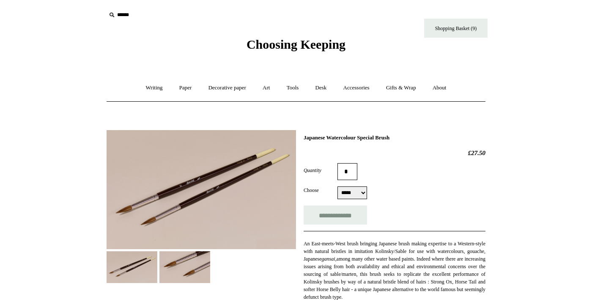 This screenshot has height=300, width=592. What do you see at coordinates (321, 190) in the screenshot?
I see `label: Choose` at bounding box center [321, 190].